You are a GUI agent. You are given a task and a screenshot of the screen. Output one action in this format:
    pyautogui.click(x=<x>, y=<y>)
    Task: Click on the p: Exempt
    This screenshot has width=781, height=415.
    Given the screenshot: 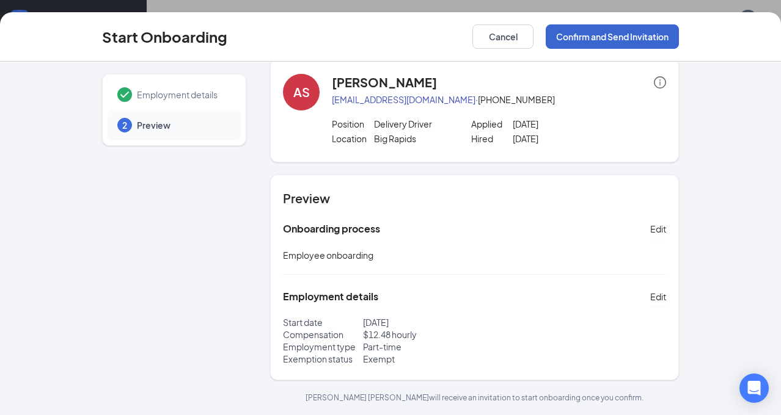 What is the action you would take?
    pyautogui.click(x=418, y=359)
    